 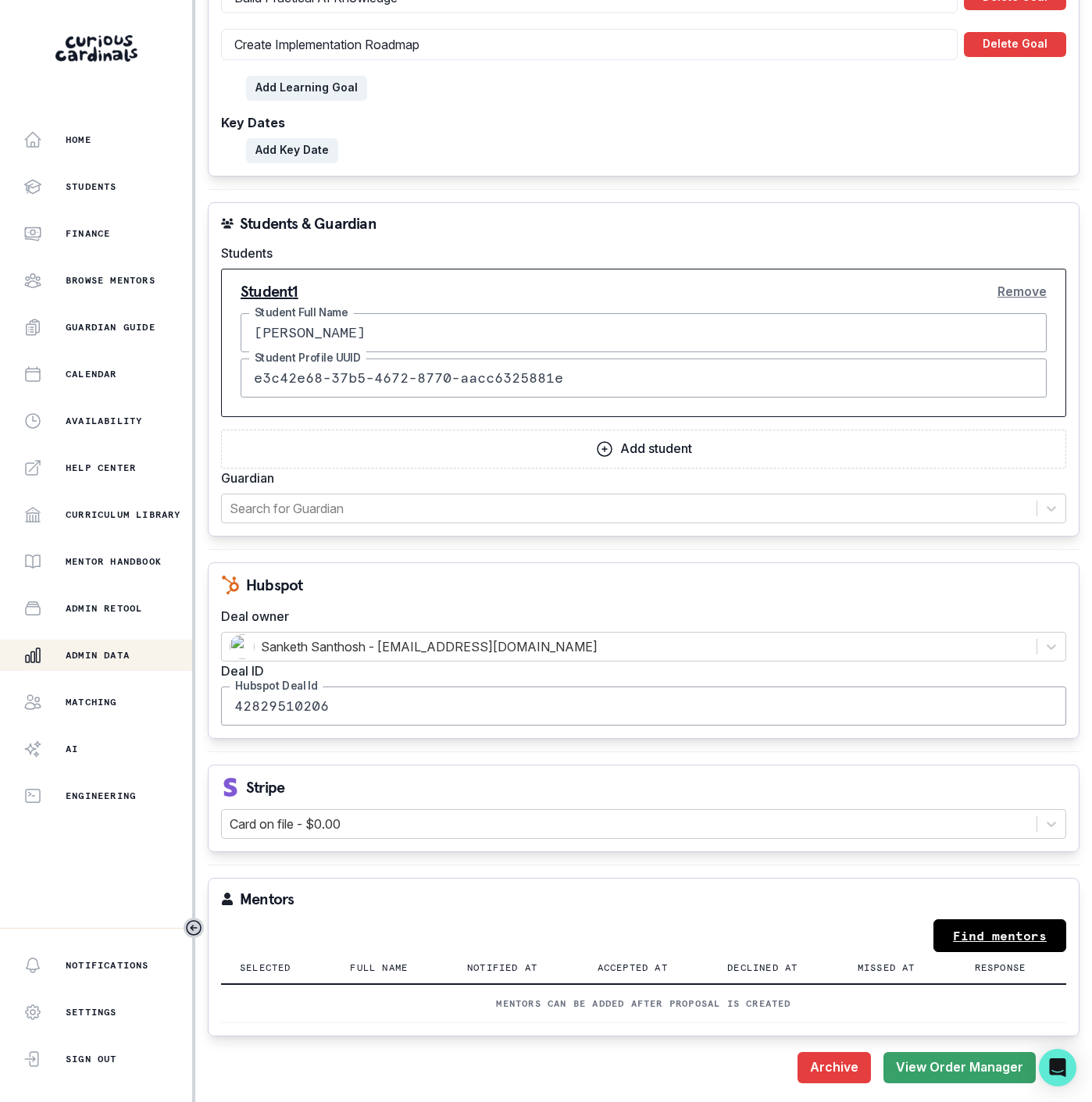 What do you see at coordinates (639, 122) in the screenshot?
I see `label: Key Dates` at bounding box center [639, 122].